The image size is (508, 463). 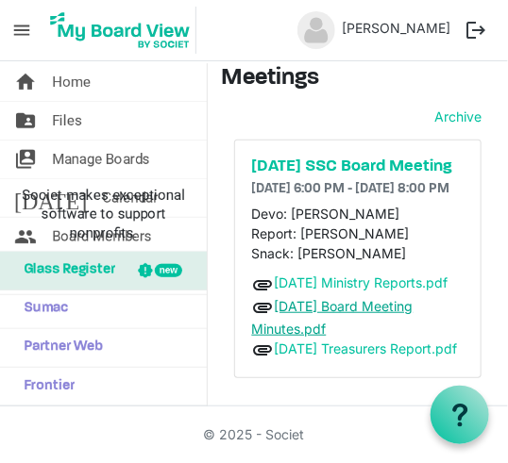 I want to click on a: Archive, so click(x=454, y=116).